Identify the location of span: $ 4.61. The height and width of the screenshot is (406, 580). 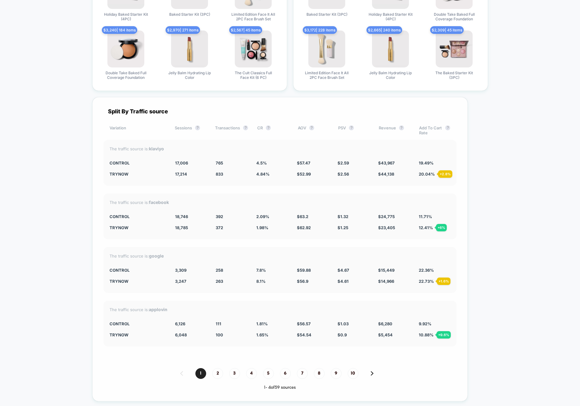
(343, 281).